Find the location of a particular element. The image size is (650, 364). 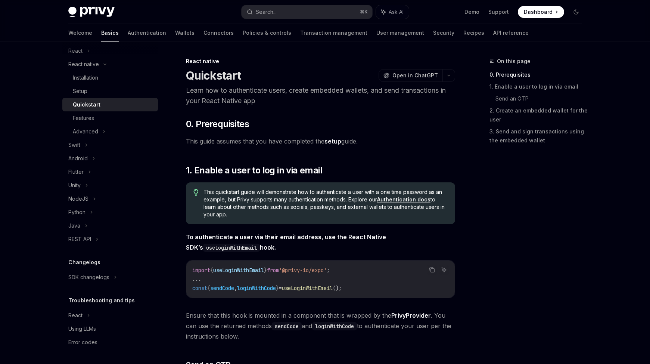

a: Error codes is located at coordinates (110, 342).